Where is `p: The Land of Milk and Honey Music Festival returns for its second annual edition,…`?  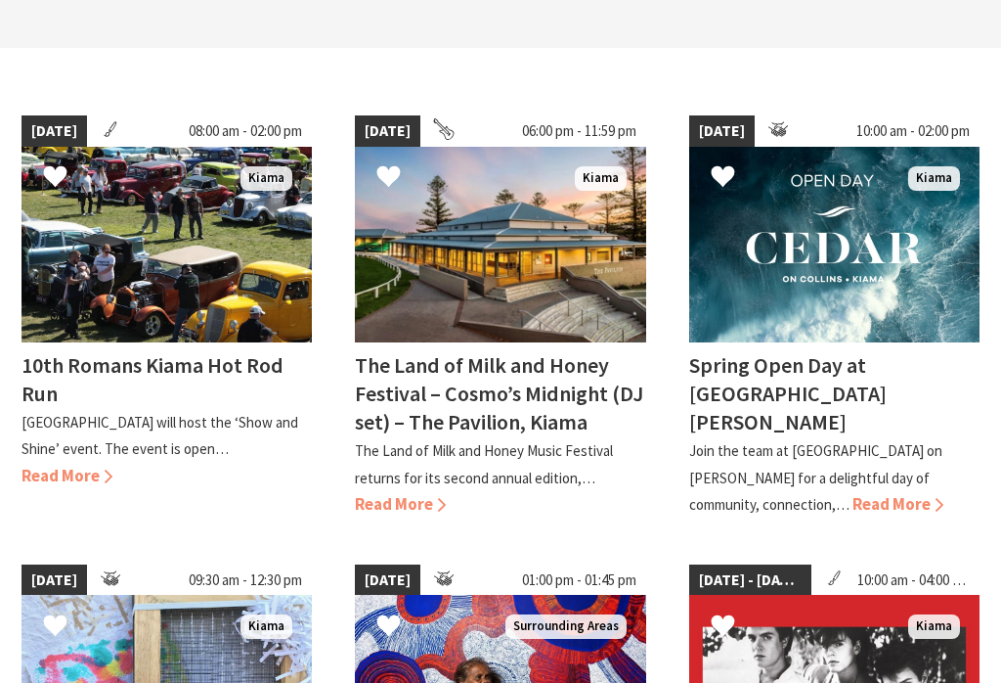
p: The Land of Milk and Honey Music Festival returns for its second annual edition,… is located at coordinates (484, 463).